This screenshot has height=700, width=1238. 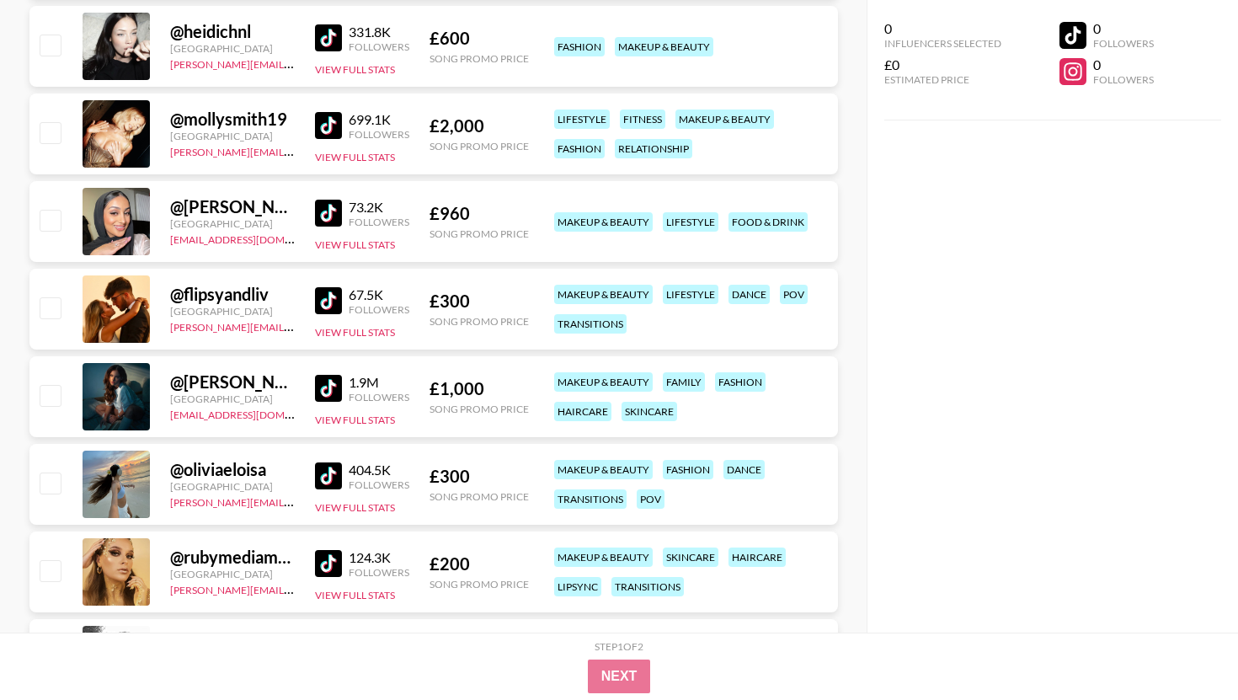 I want to click on div: 124.3K, so click(x=379, y=558).